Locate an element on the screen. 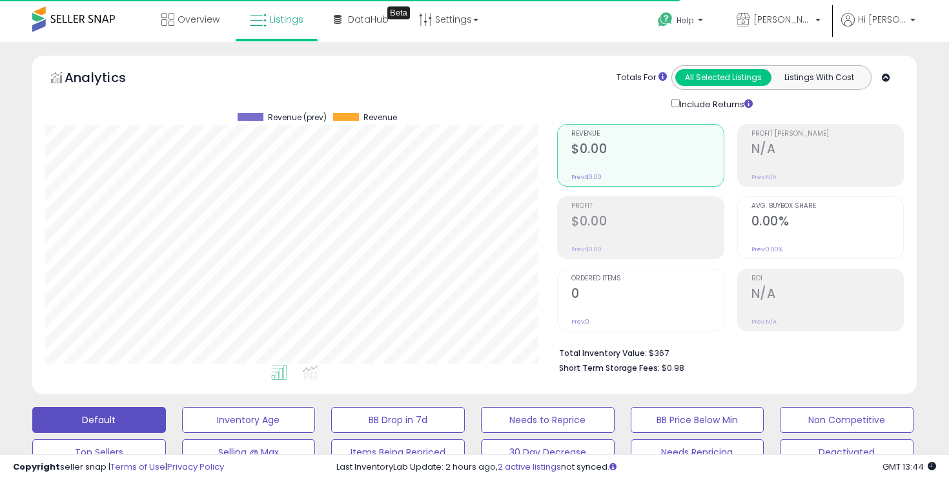 The height and width of the screenshot is (480, 949). button: Selling @ Max is located at coordinates (249, 452).